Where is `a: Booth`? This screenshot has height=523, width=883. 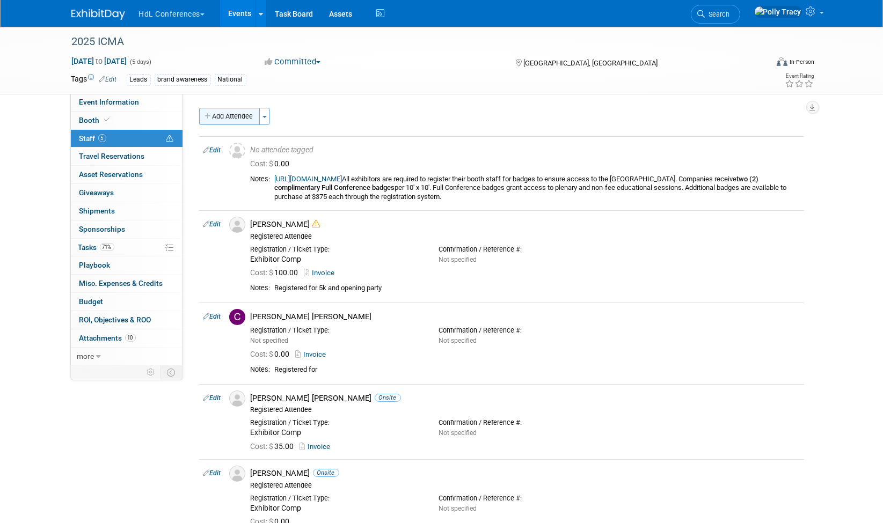 a: Booth is located at coordinates (127, 120).